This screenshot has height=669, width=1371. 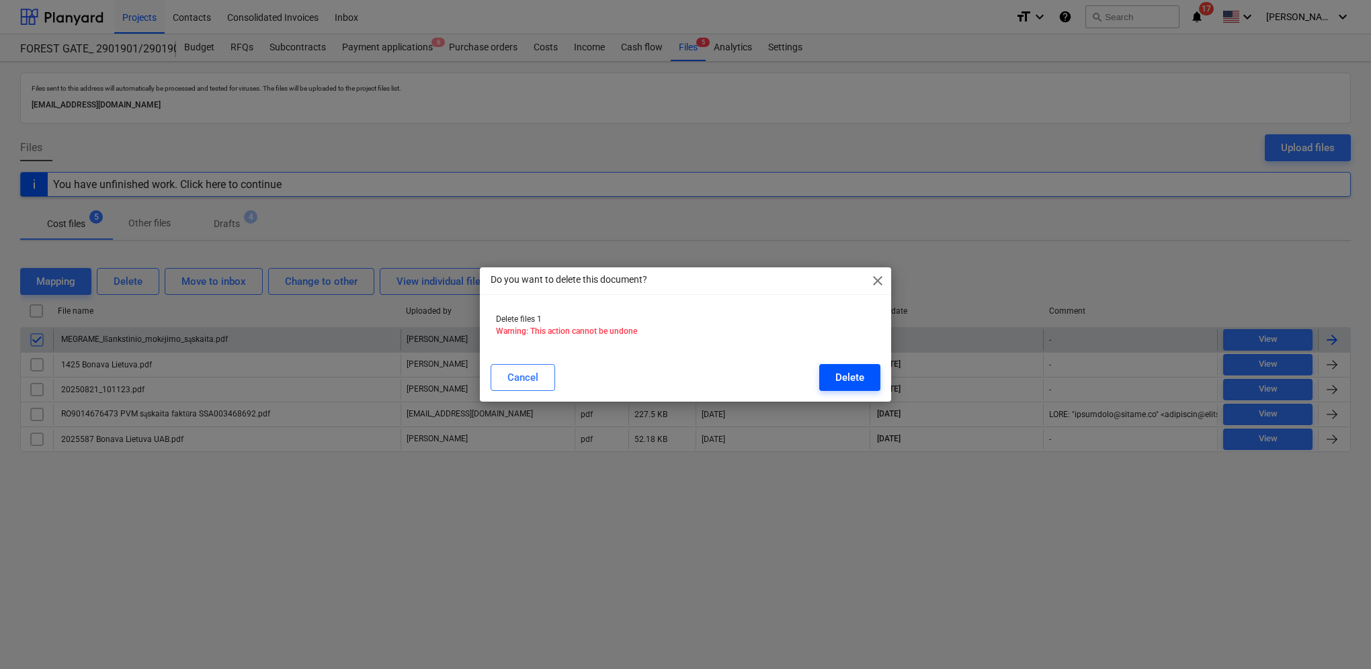 What do you see at coordinates (878, 281) in the screenshot?
I see `span: close` at bounding box center [878, 281].